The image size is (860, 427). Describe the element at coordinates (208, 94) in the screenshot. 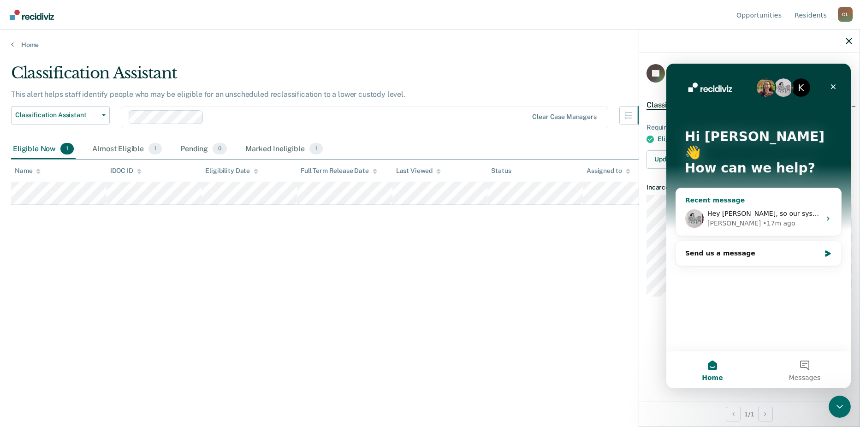

I see `p: This alert helps staff identify people who may be eligible for an unscheduled reclassification to...` at that location.